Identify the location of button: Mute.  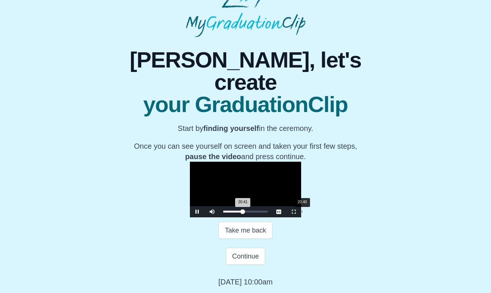
(212, 212).